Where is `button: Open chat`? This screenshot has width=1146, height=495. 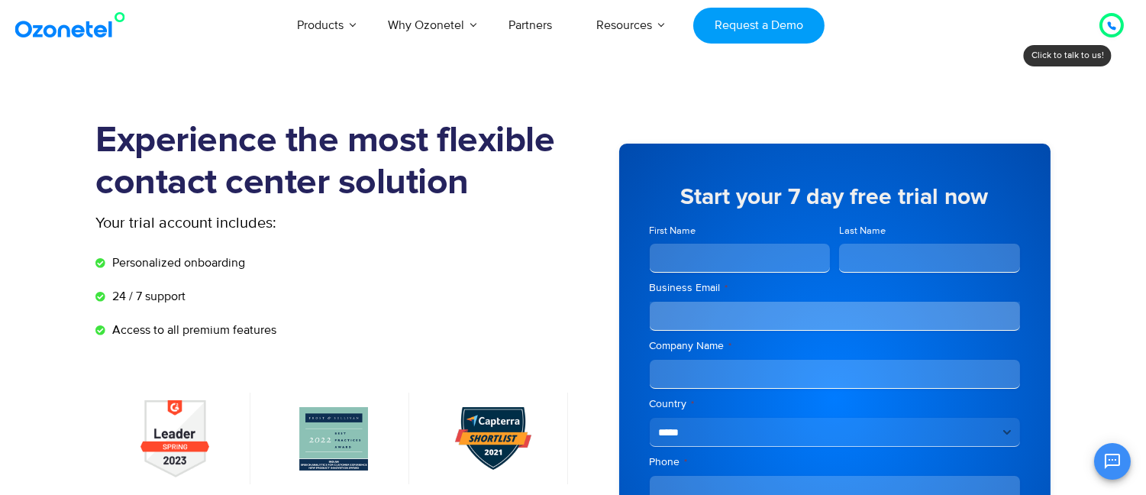
button: Open chat is located at coordinates (1113, 461).